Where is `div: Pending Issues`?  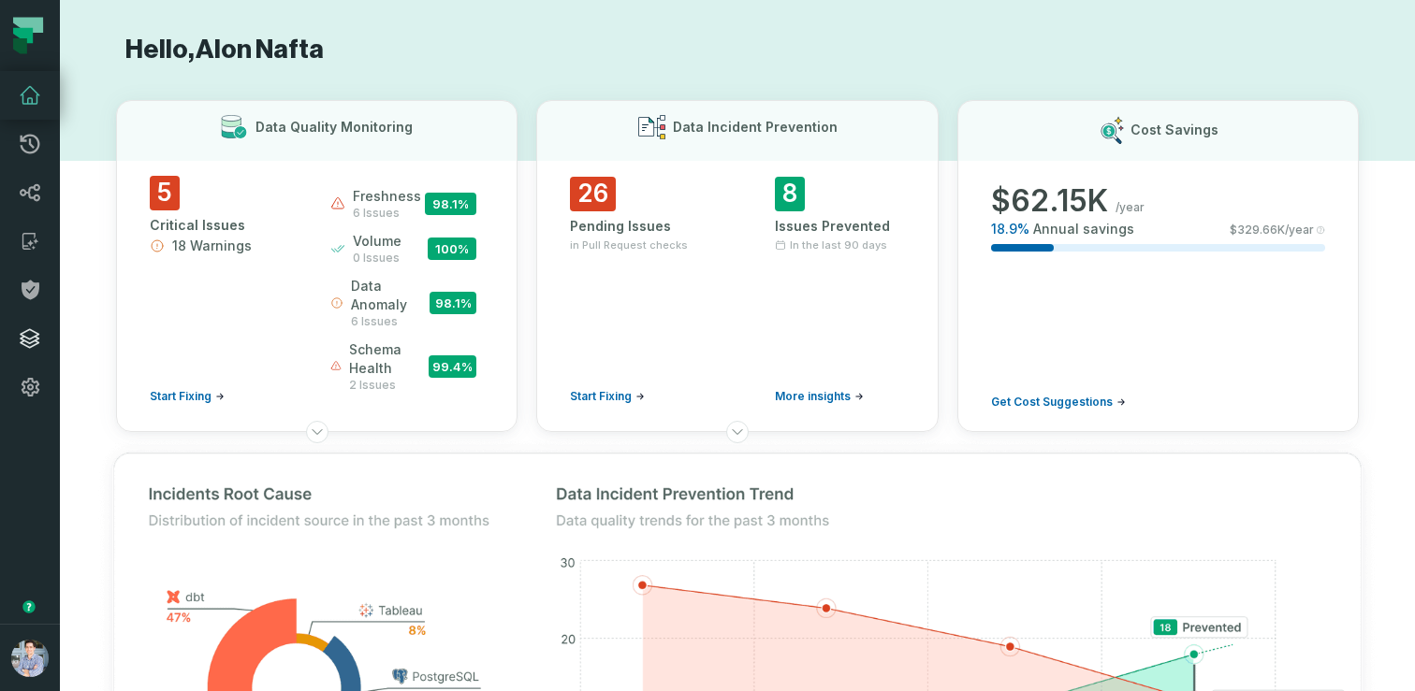
div: Pending Issues is located at coordinates (634, 226).